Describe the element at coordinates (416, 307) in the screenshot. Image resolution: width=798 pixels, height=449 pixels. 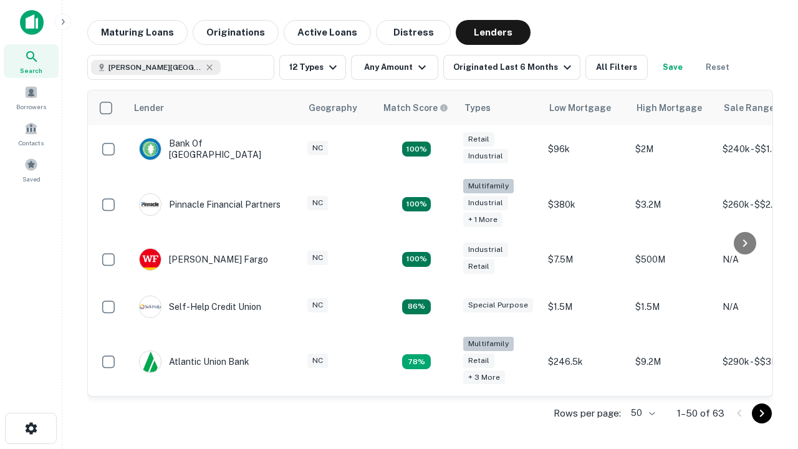
I see `div: Matching Properties: 11, hasApolloMatch: undefined` at that location.